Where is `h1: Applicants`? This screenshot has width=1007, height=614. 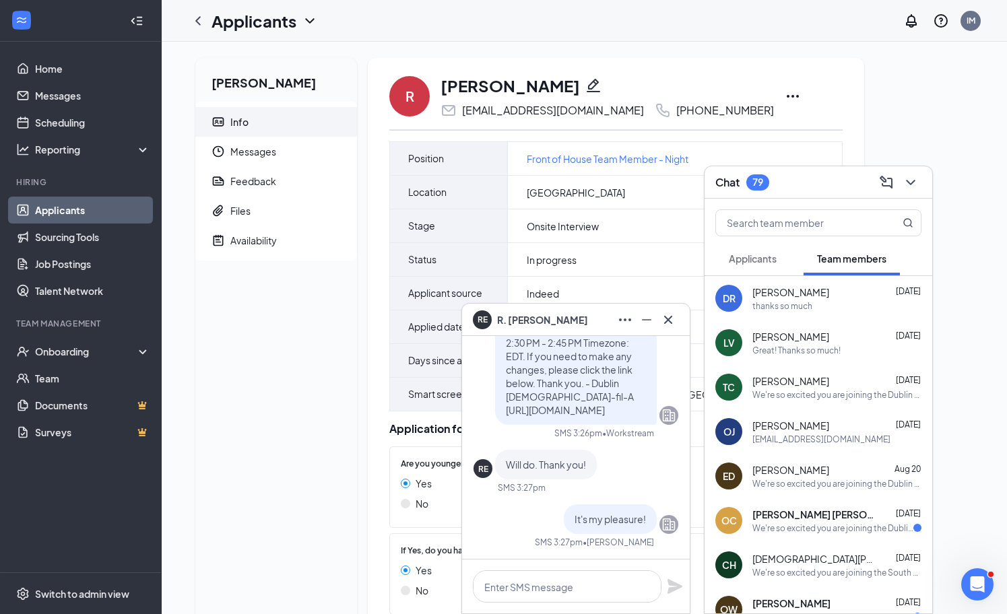 h1: Applicants is located at coordinates (254, 21).